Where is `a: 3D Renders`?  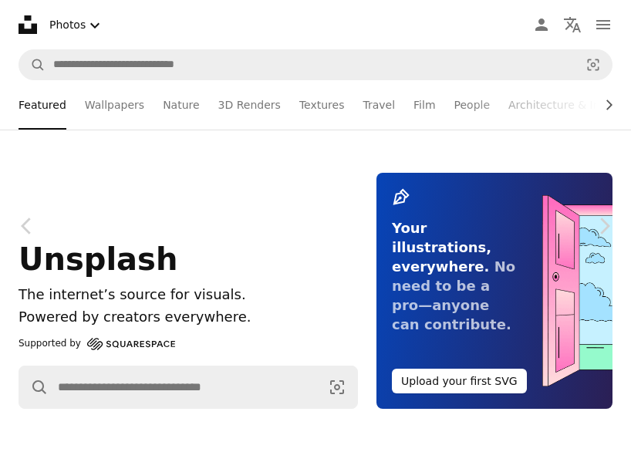 a: 3D Renders is located at coordinates (249, 105).